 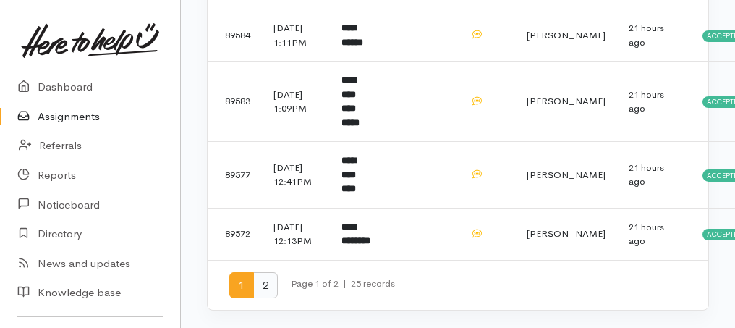 What do you see at coordinates (234, 101) in the screenshot?
I see `td: 89583` at bounding box center [234, 101].